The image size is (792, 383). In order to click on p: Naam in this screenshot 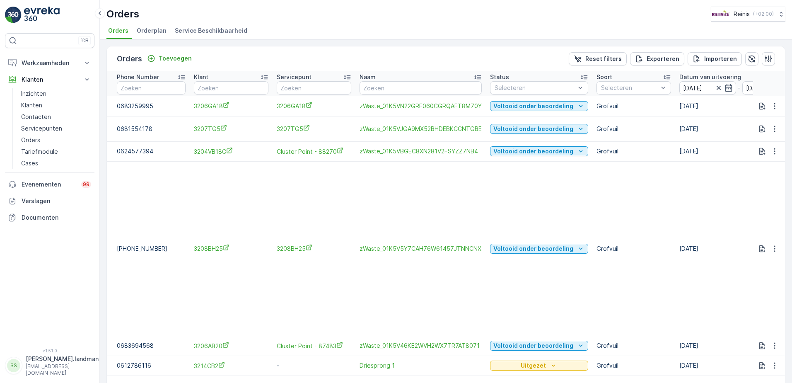, I will do `click(367, 77)`.